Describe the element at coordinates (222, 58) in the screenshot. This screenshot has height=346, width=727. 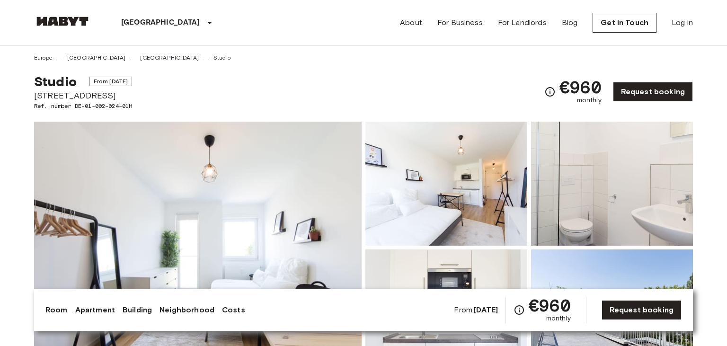
I see `a: Studio` at that location.